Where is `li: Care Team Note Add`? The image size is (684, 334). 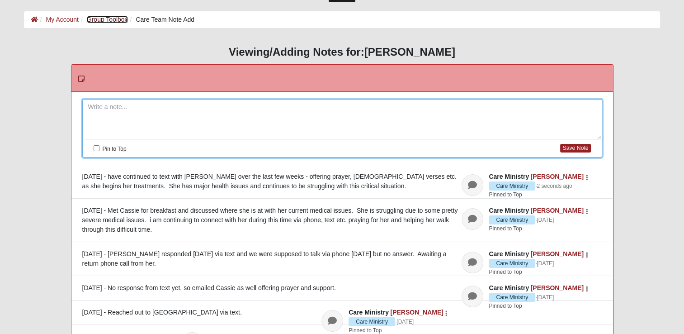
li: Care Team Note Add is located at coordinates (162, 19).